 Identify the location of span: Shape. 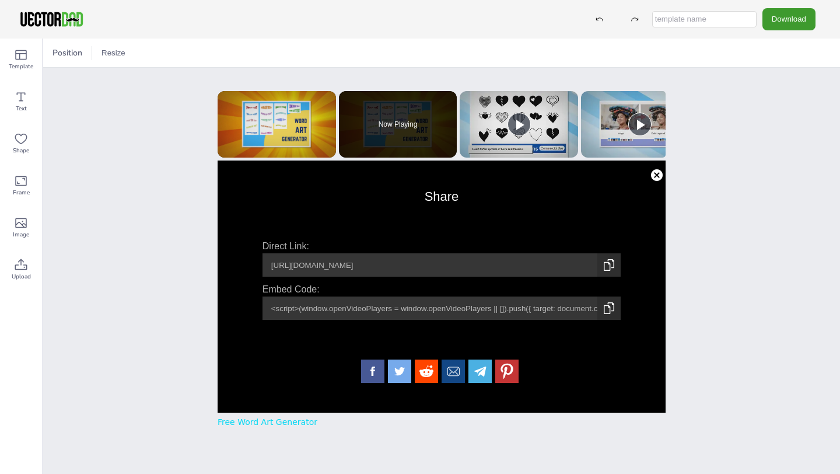
(21, 150).